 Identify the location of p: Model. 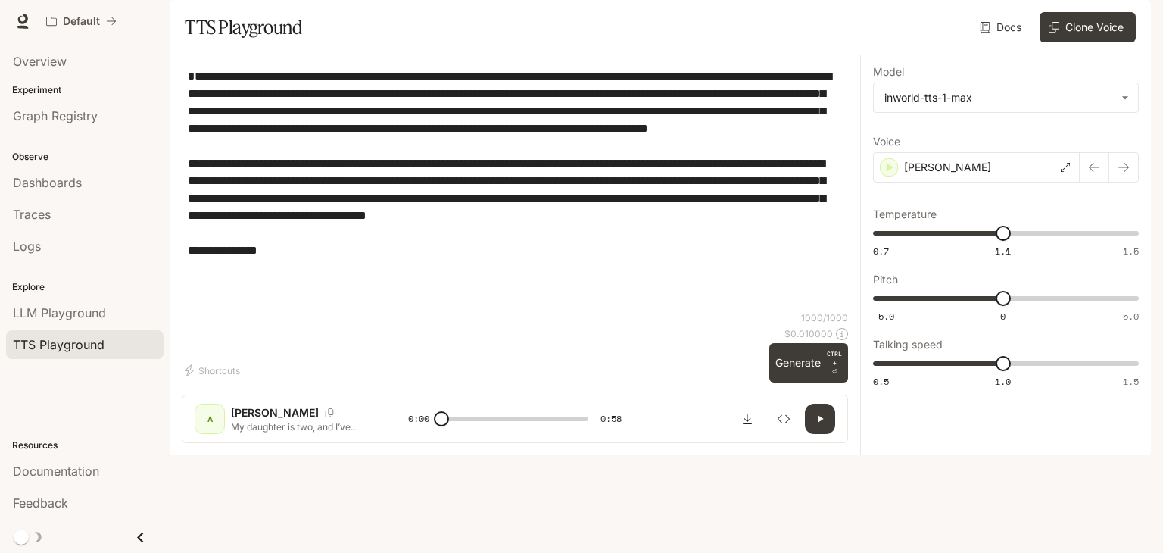
(888, 72).